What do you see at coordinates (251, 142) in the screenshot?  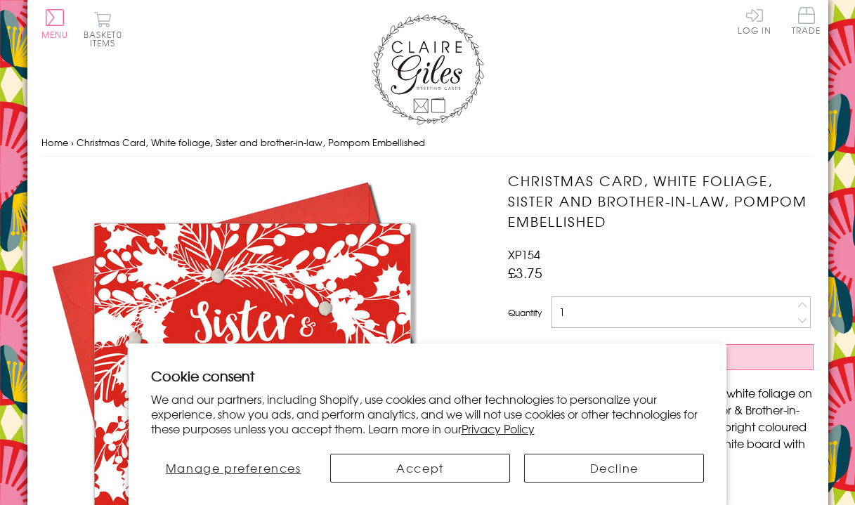 I see `span: Christmas Card, White foliage, Sister and brother-in-law, Pompom Embellished` at bounding box center [251, 142].